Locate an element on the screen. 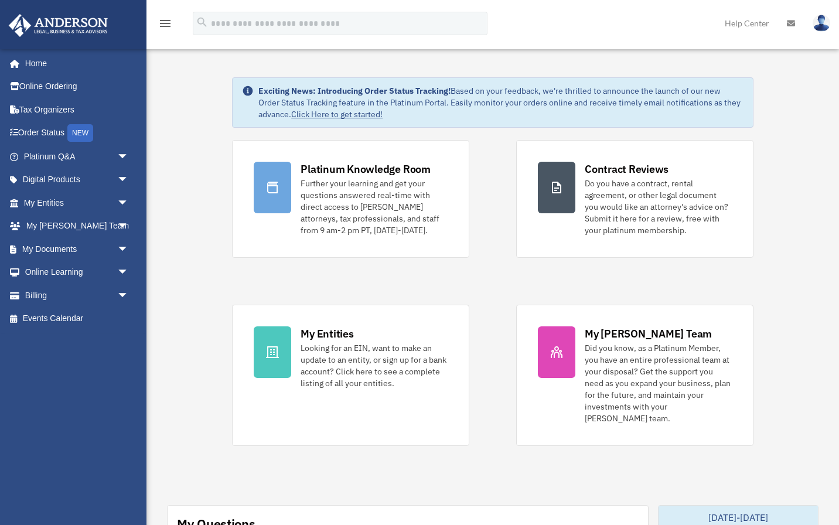 The width and height of the screenshot is (839, 525). a: Order StatusNEW is located at coordinates (77, 133).